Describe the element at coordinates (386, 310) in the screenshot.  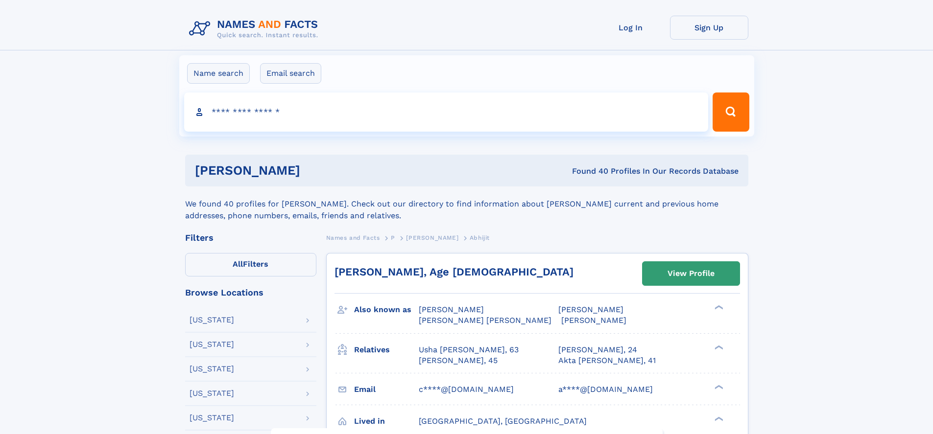
I see `h3: Also known as` at that location.